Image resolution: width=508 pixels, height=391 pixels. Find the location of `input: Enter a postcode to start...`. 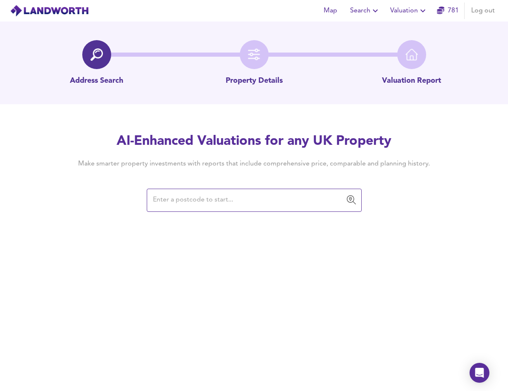

input: Enter a postcode to start... is located at coordinates (248, 200).